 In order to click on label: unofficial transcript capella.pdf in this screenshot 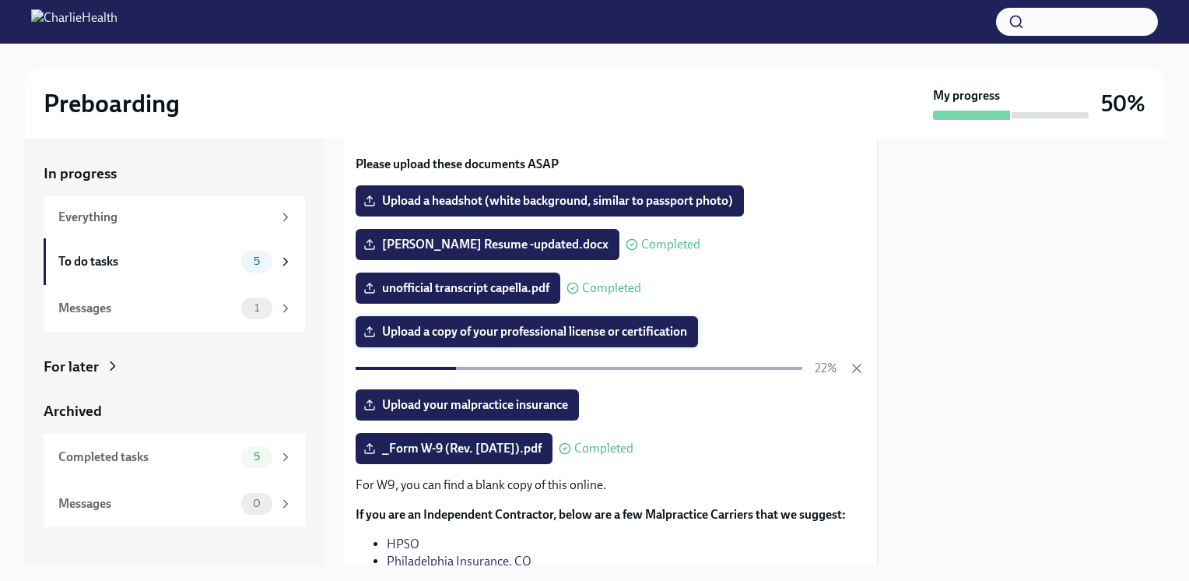, I will do `click(458, 288)`.